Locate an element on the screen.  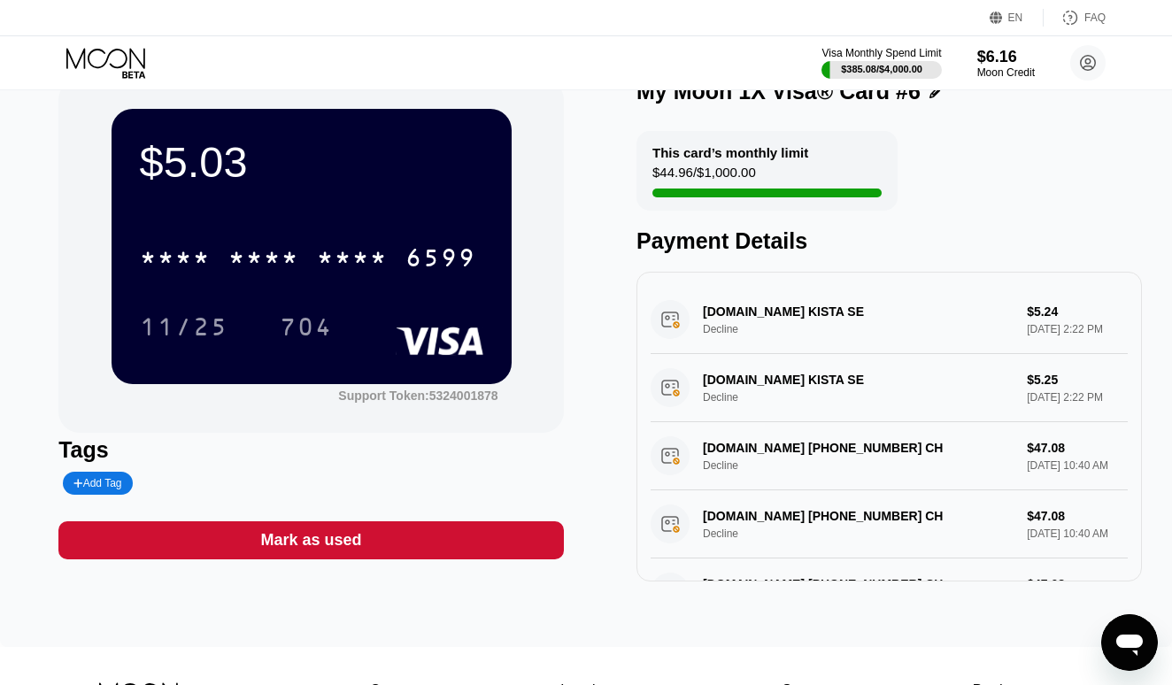
div: Support Token: 5324001878 is located at coordinates (418, 396).